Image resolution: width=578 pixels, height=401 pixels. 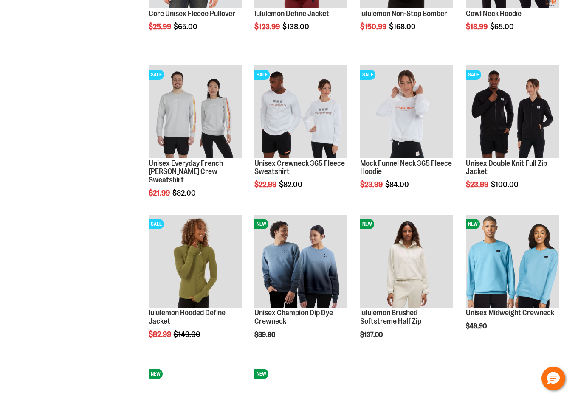 I want to click on img: Product image for Unisex Crewneck 365 Fleece Sweatshirt, so click(x=300, y=112).